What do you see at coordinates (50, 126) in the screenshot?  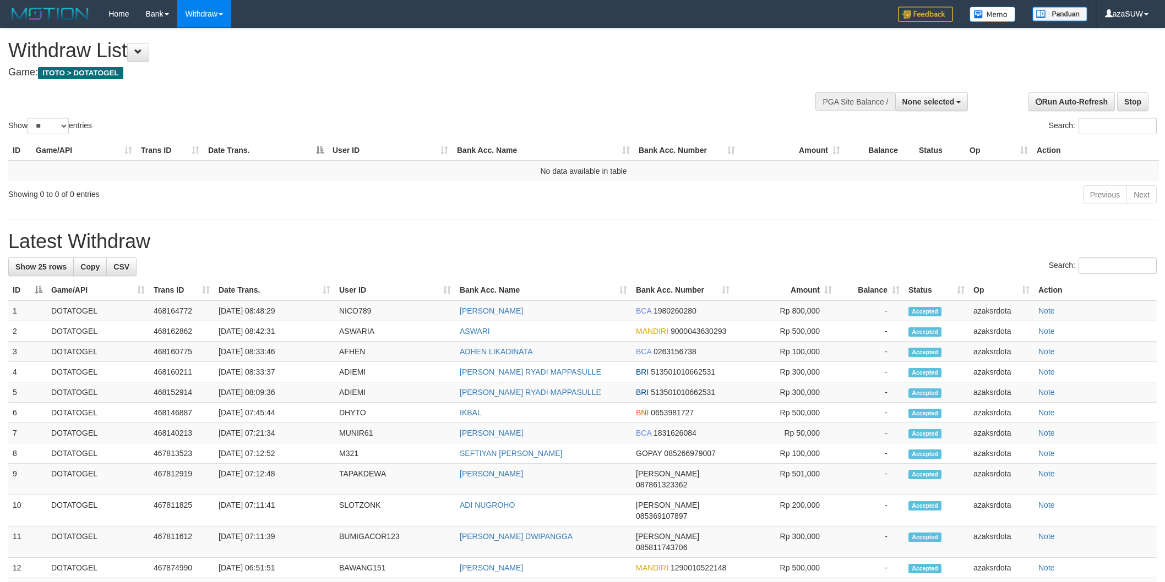 I see `label: Show entries` at bounding box center [50, 126].